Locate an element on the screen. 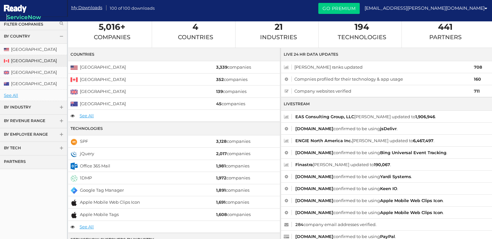 The height and width of the screenshot is (239, 492). span: 194 is located at coordinates (362, 27).